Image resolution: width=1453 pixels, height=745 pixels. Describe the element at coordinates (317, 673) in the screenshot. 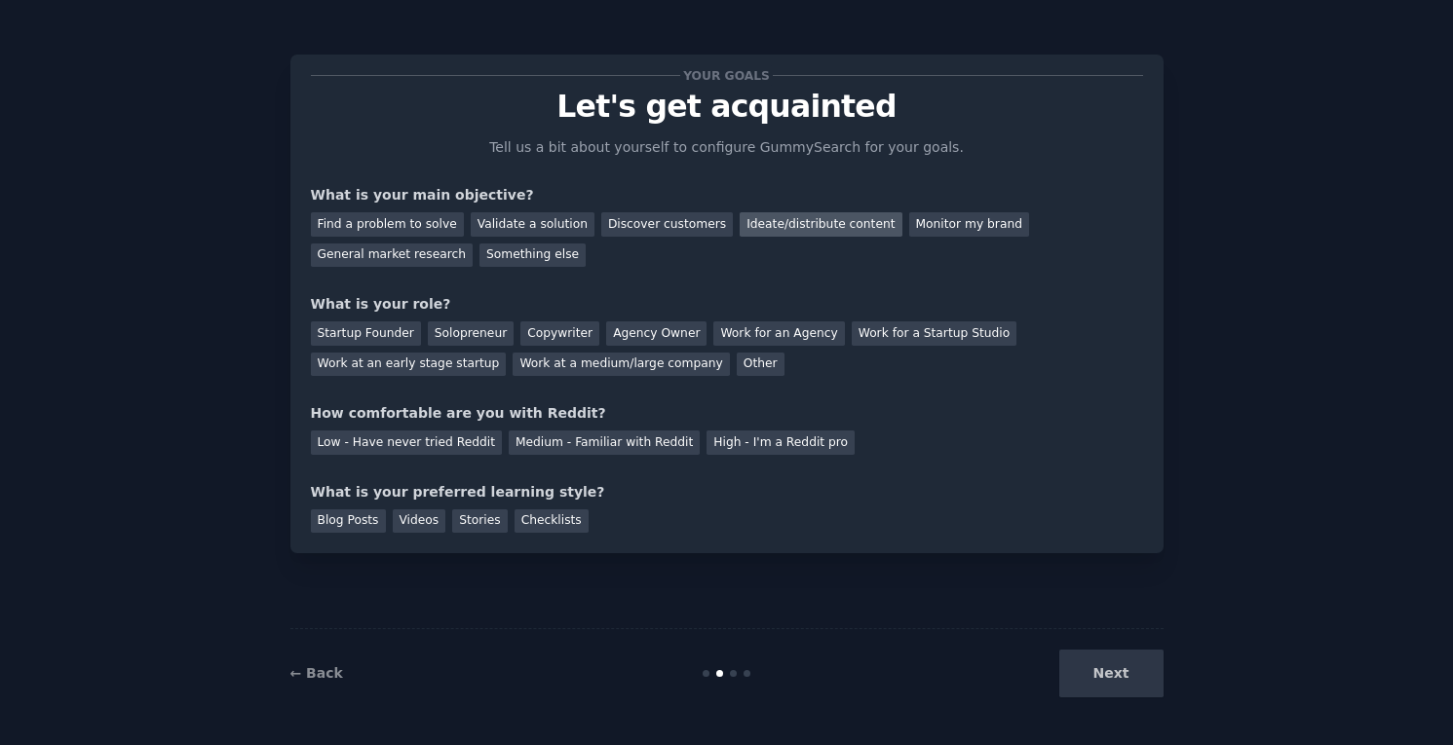

I see `a: ← Back` at that location.